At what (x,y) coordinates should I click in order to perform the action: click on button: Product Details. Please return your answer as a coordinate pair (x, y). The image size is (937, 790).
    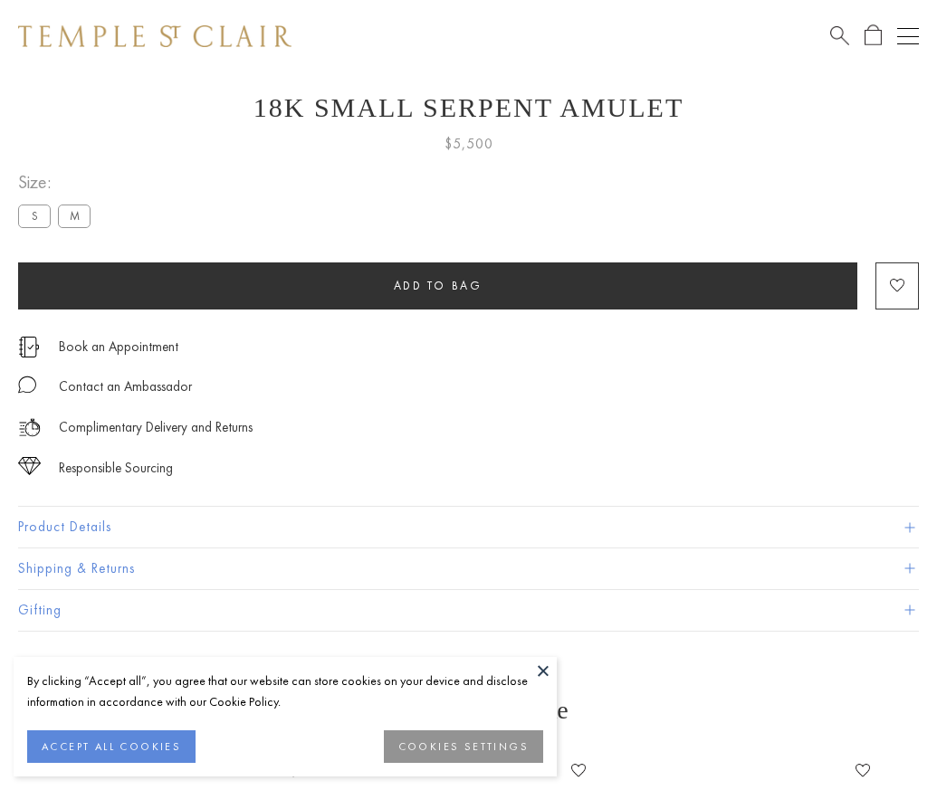
    Looking at the image, I should click on (468, 527).